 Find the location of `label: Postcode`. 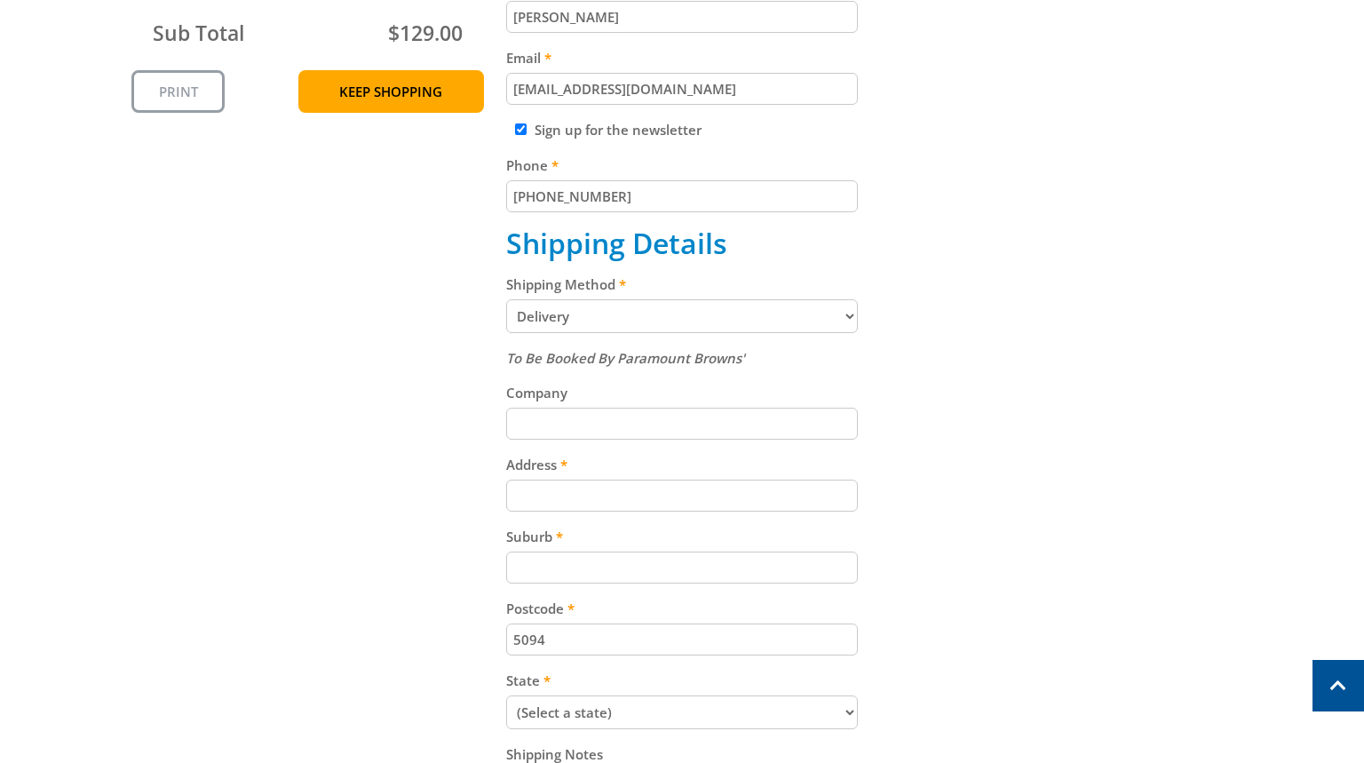

label: Postcode is located at coordinates (682, 608).